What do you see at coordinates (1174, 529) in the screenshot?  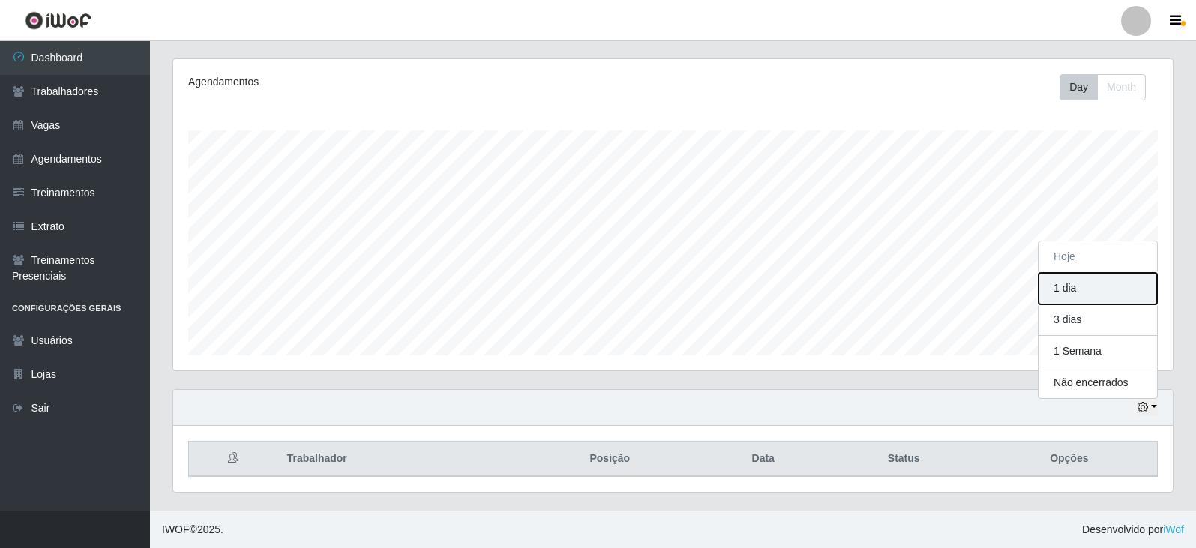 I see `a: iWof` at bounding box center [1174, 529].